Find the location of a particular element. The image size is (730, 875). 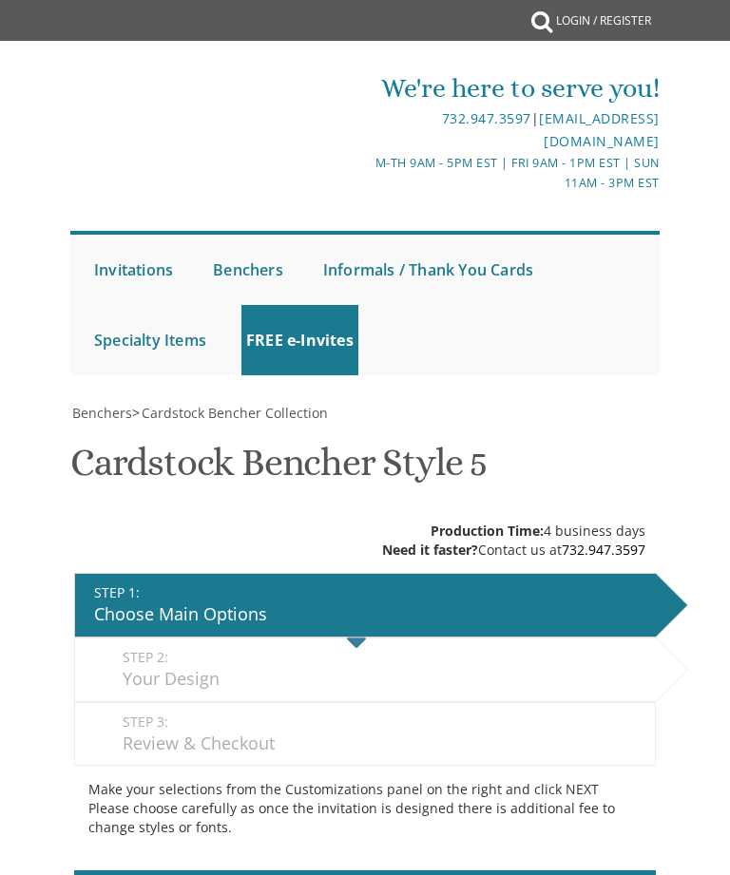

div: We're here to serve you! is located at coordinates (512, 88).